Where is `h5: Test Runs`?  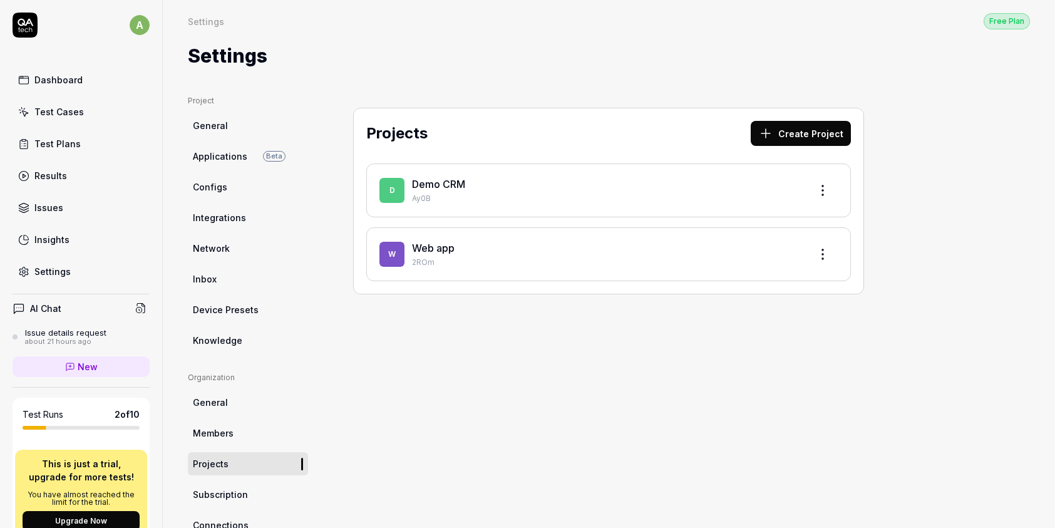 h5: Test Runs is located at coordinates (43, 414).